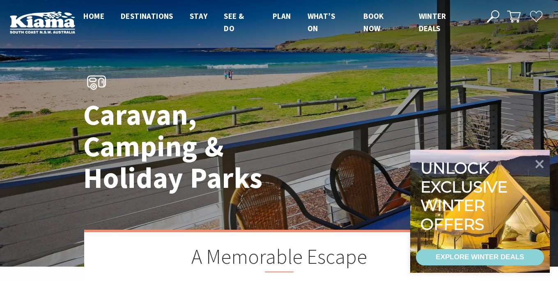  I want to click on span: See & Do, so click(234, 22).